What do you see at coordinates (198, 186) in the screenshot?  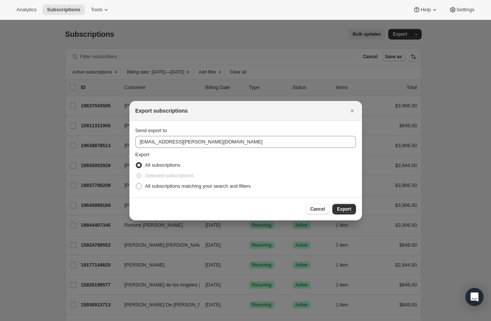 I see `span: All subscriptions matching your search and filters` at bounding box center [198, 186].